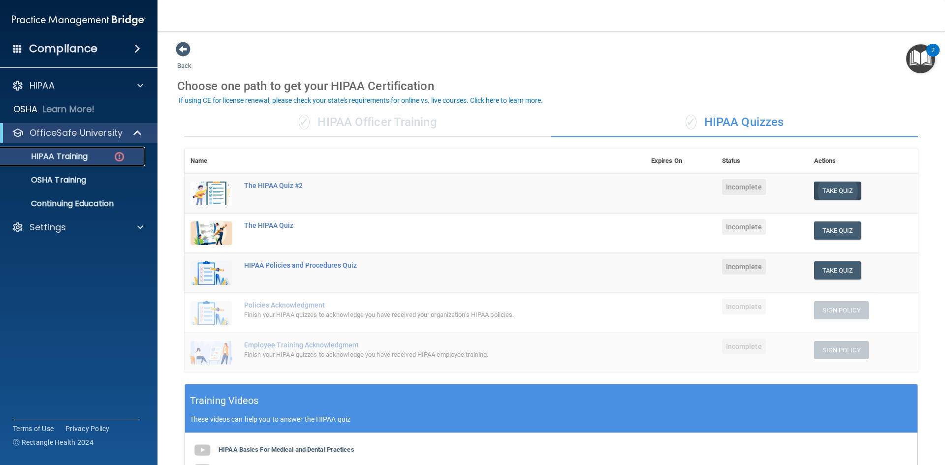  What do you see at coordinates (287, 450) in the screenshot?
I see `b: HIPAA Basics For Medical and Dental Practices` at bounding box center [287, 450].